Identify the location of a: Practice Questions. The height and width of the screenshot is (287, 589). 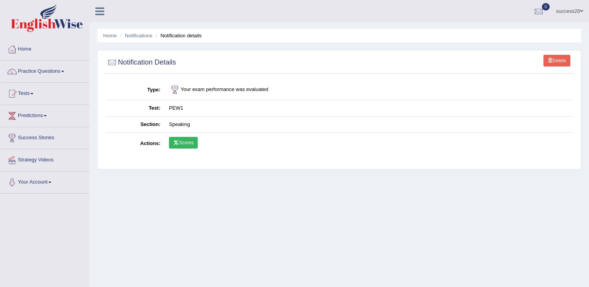
(45, 70).